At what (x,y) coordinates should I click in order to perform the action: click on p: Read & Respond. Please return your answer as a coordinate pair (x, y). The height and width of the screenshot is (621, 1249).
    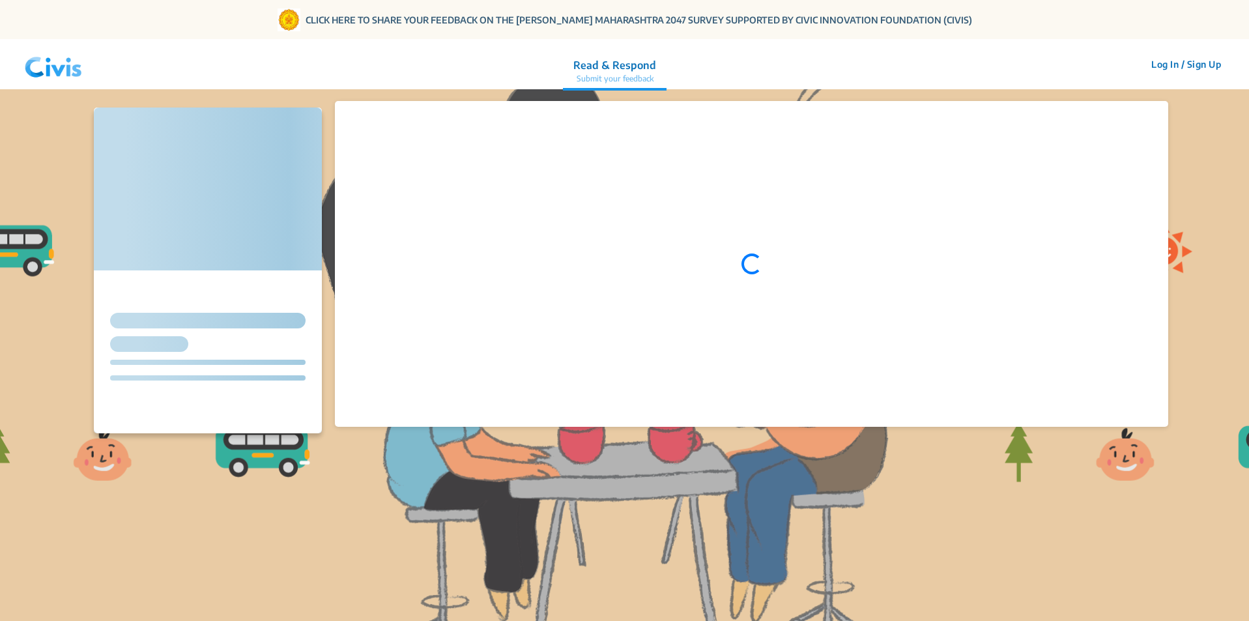
    Looking at the image, I should click on (615, 65).